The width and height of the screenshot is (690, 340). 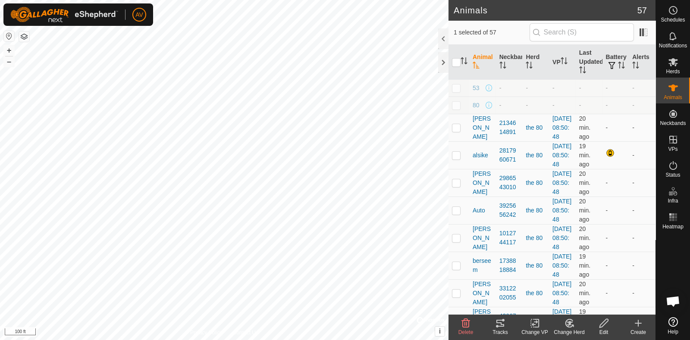 What do you see at coordinates (509, 293) in the screenshot?
I see `div: 3312202055` at bounding box center [509, 293].